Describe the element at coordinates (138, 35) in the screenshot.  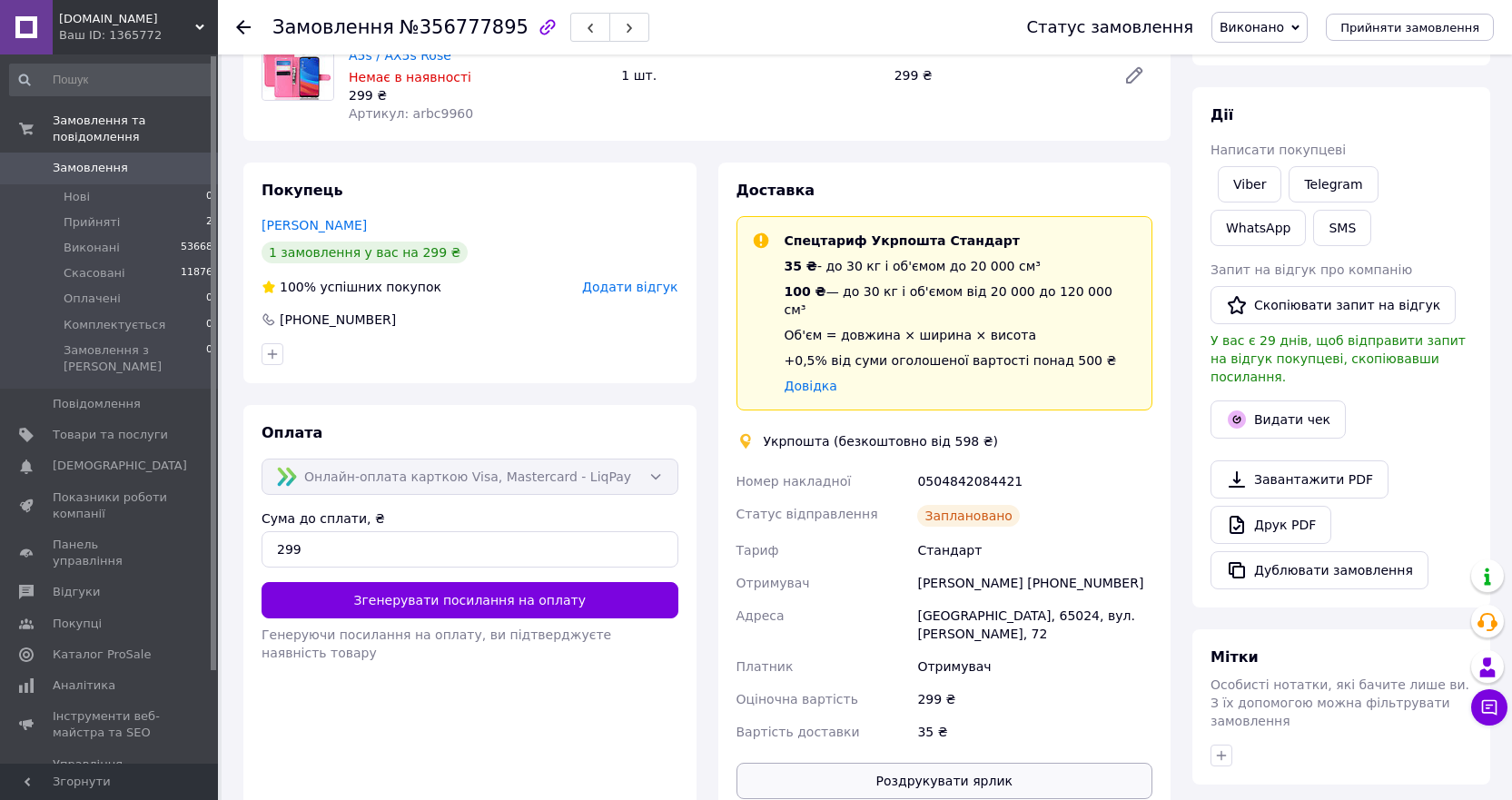
I see `div: Ваш ID: 1365772` at that location.